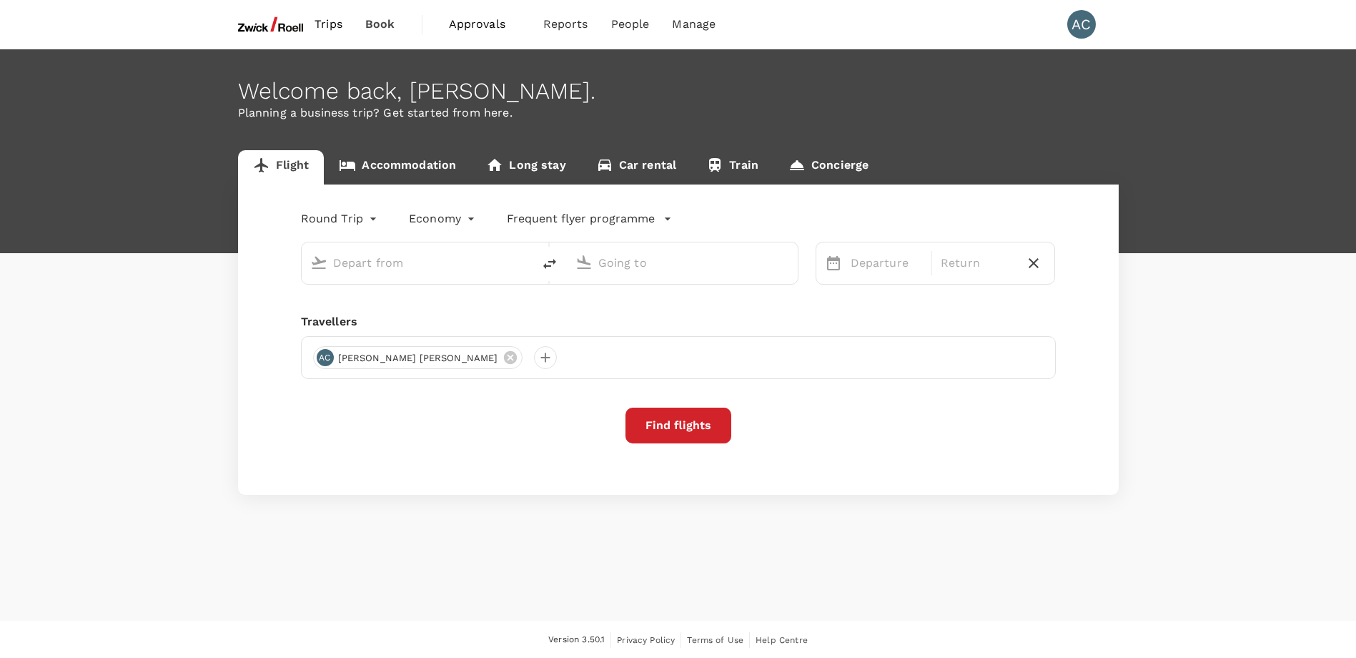  Describe the element at coordinates (525, 167) in the screenshot. I see `a: Long stay` at that location.